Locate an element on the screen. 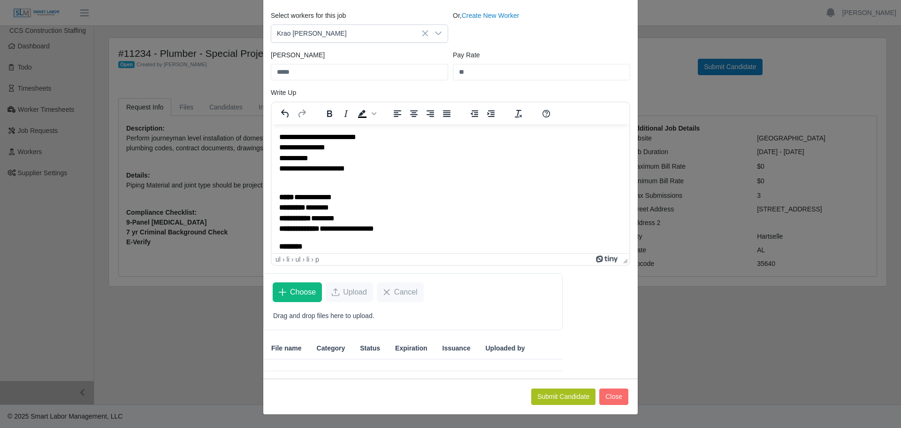  span: Status is located at coordinates (370, 348).